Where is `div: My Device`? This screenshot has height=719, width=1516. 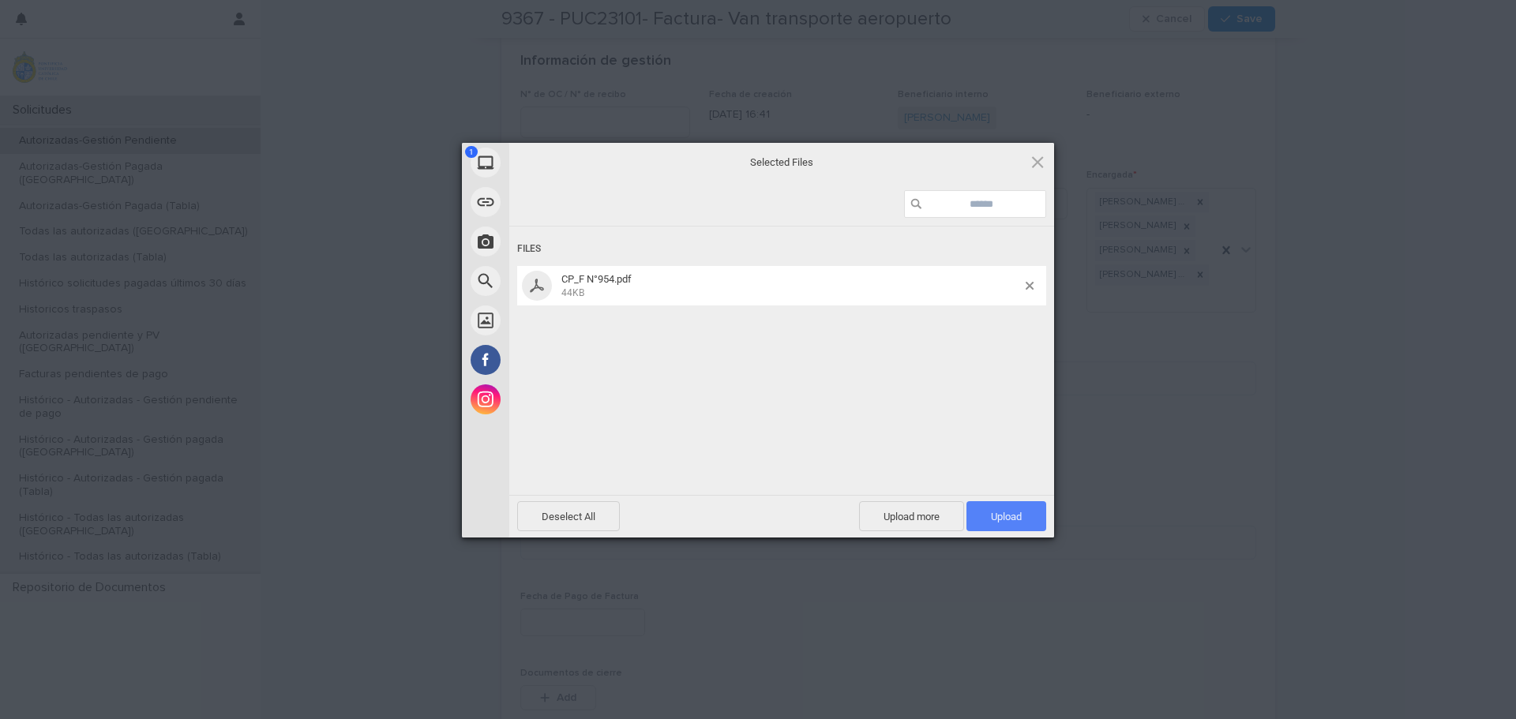 div: My Device is located at coordinates (557, 163).